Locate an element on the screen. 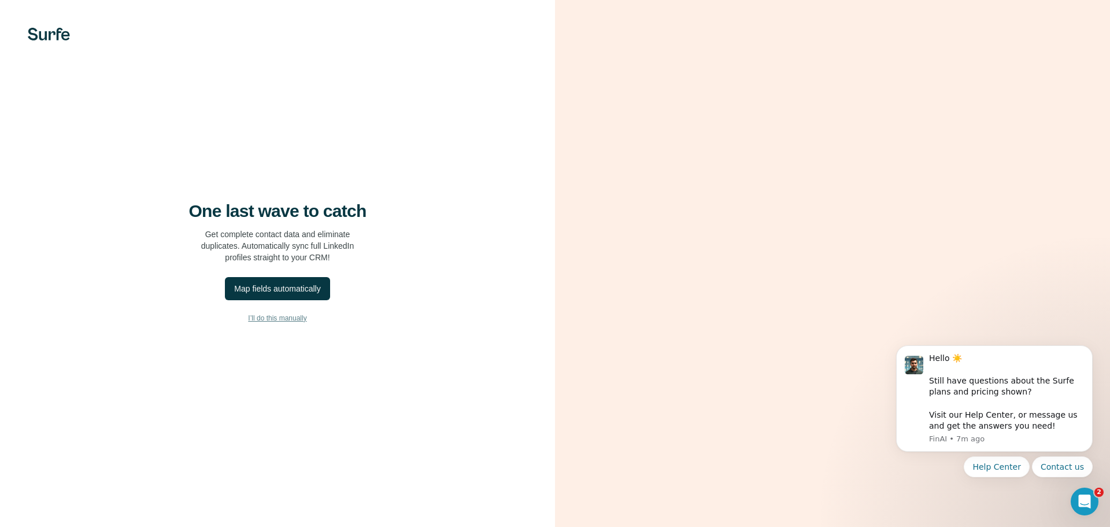  div: Message content is located at coordinates (128, 61).